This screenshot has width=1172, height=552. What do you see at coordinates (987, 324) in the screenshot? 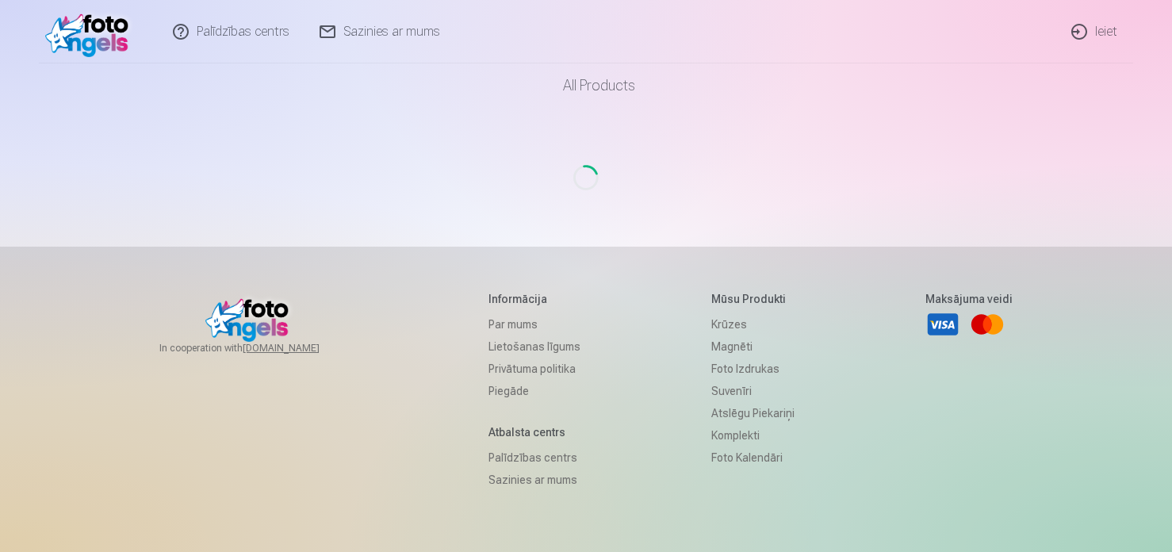
I see `a: Mastercard` at bounding box center [987, 324].